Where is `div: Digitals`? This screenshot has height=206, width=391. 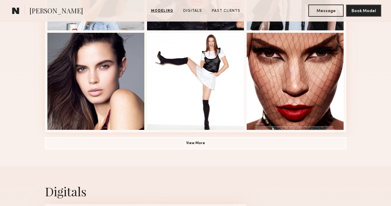 div: Digitals is located at coordinates (195, 191).